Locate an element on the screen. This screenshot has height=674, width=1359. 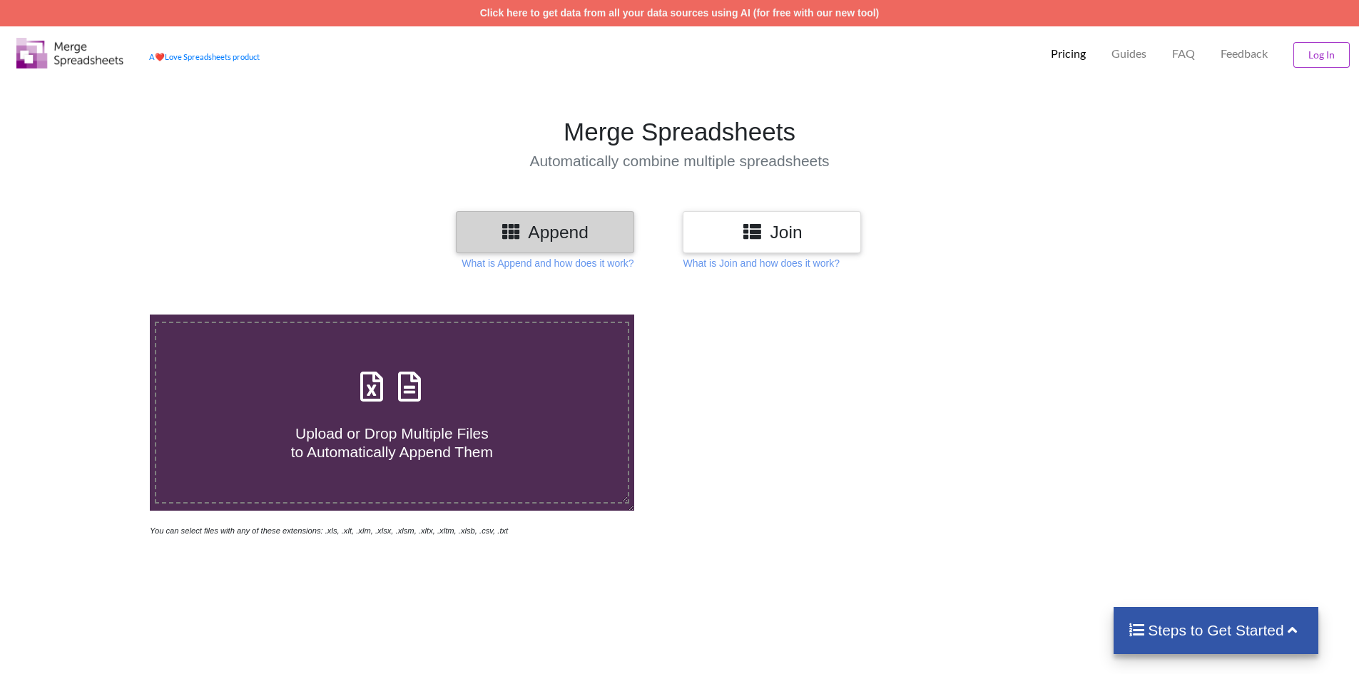
h3: Join is located at coordinates (772, 232).